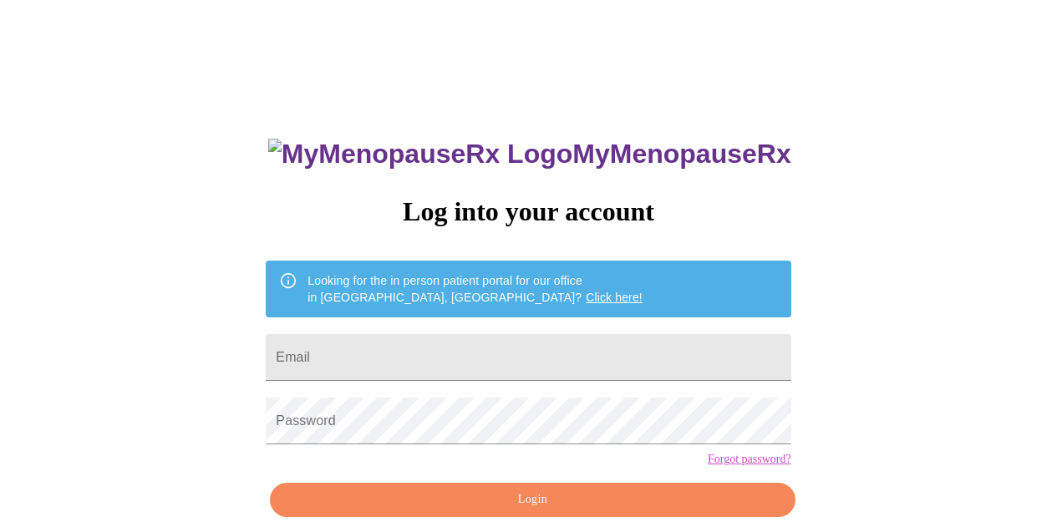  What do you see at coordinates (749, 459) in the screenshot?
I see `a: Forgot password?` at bounding box center [749, 459].